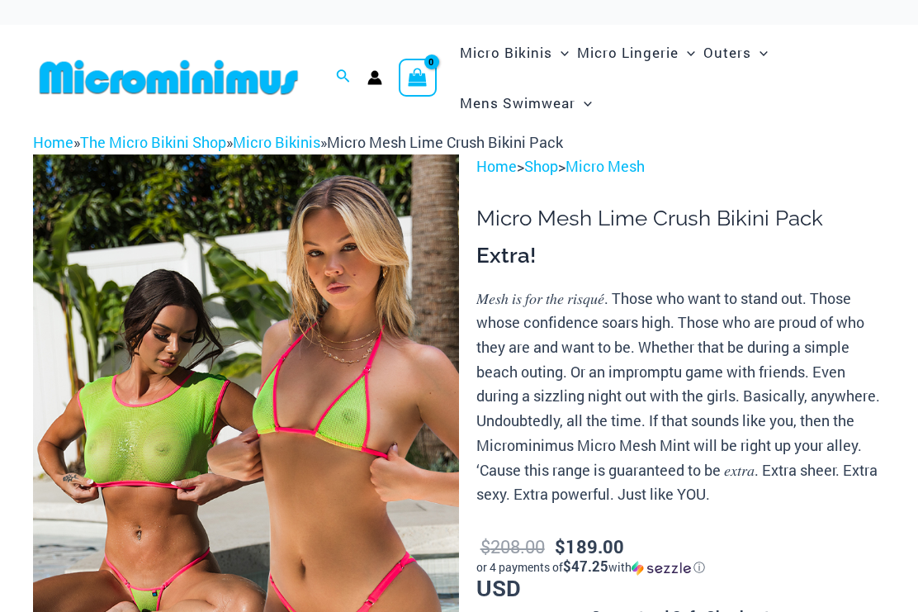 This screenshot has width=918, height=612. Describe the element at coordinates (662, 568) in the screenshot. I see `img: Sezzle` at that location.